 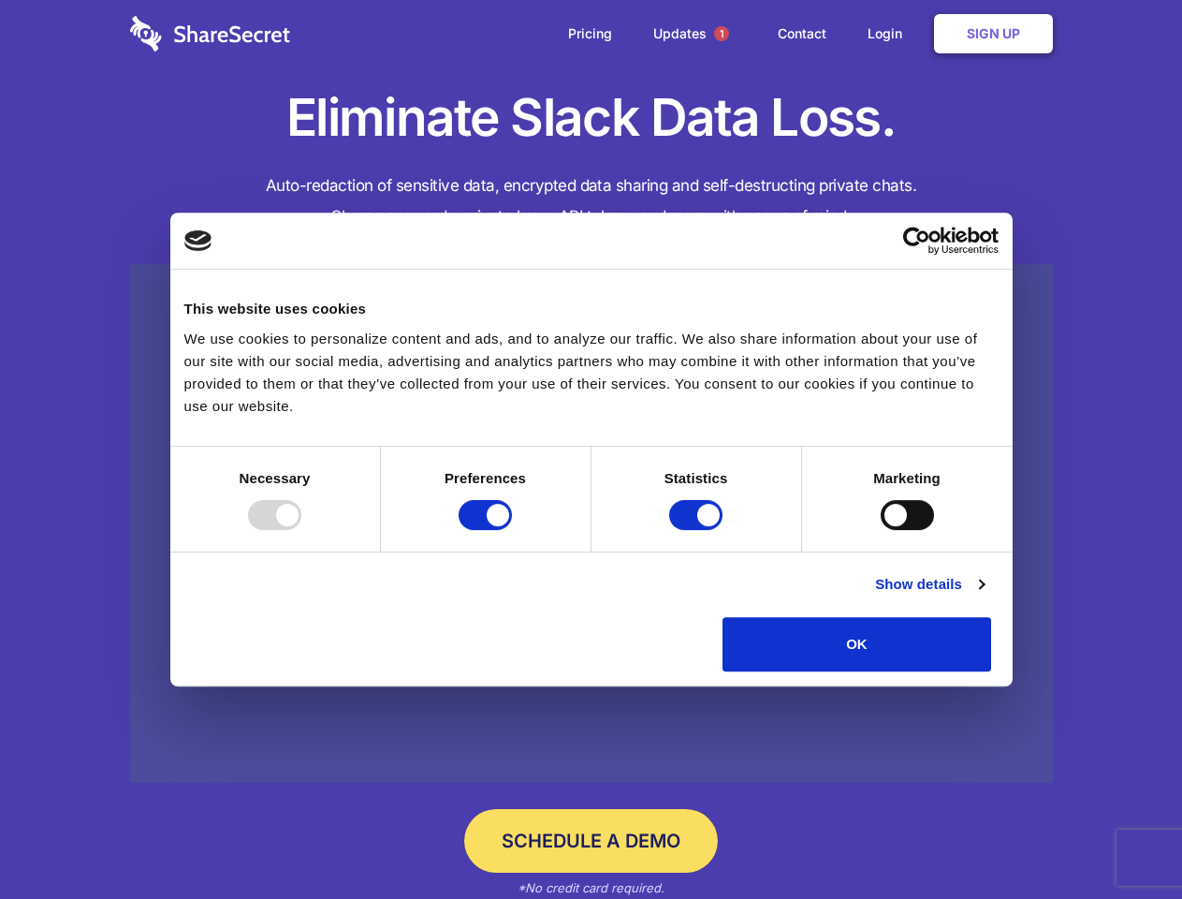 What do you see at coordinates (591, 888) in the screenshot?
I see `em: *No credit card required.` at bounding box center [591, 888].